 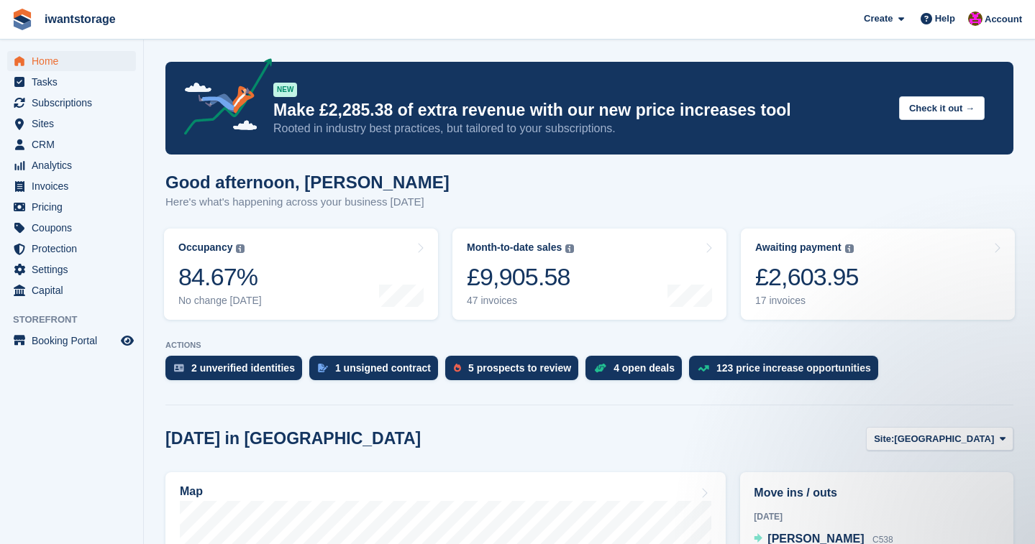 I want to click on div: £2,603.95, so click(x=807, y=277).